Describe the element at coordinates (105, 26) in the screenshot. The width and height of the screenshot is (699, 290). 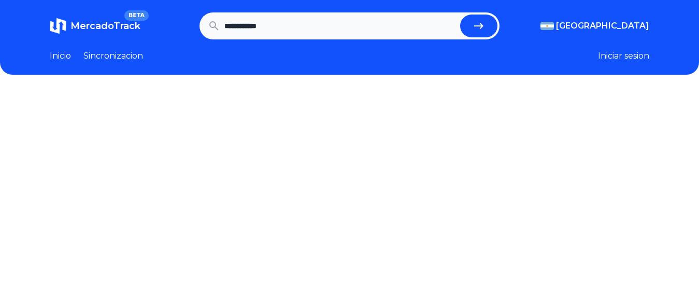
I see `span: MercadoTrack` at that location.